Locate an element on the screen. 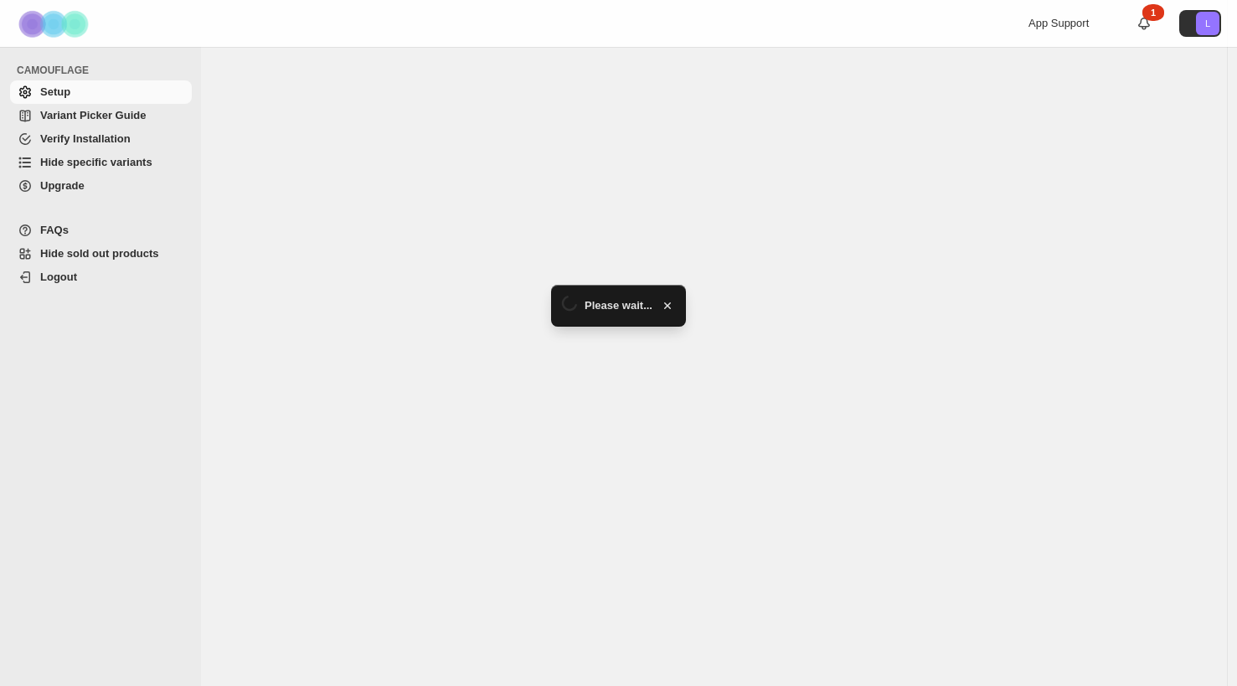  span: Hide specific variants is located at coordinates (96, 162).